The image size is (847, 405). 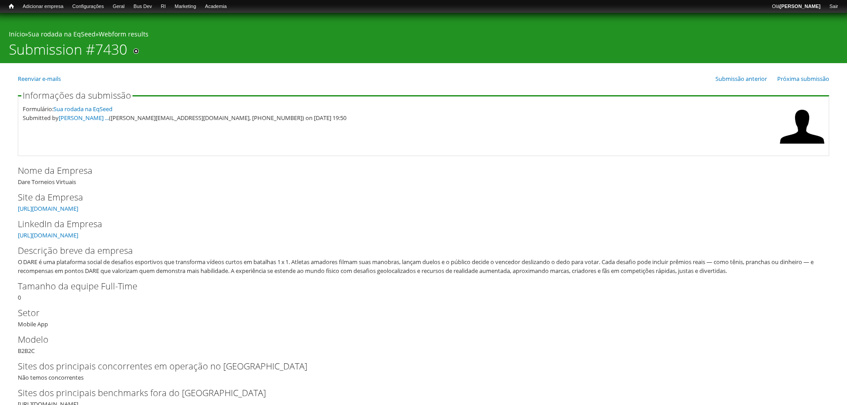 I want to click on a: Geral, so click(x=118, y=7).